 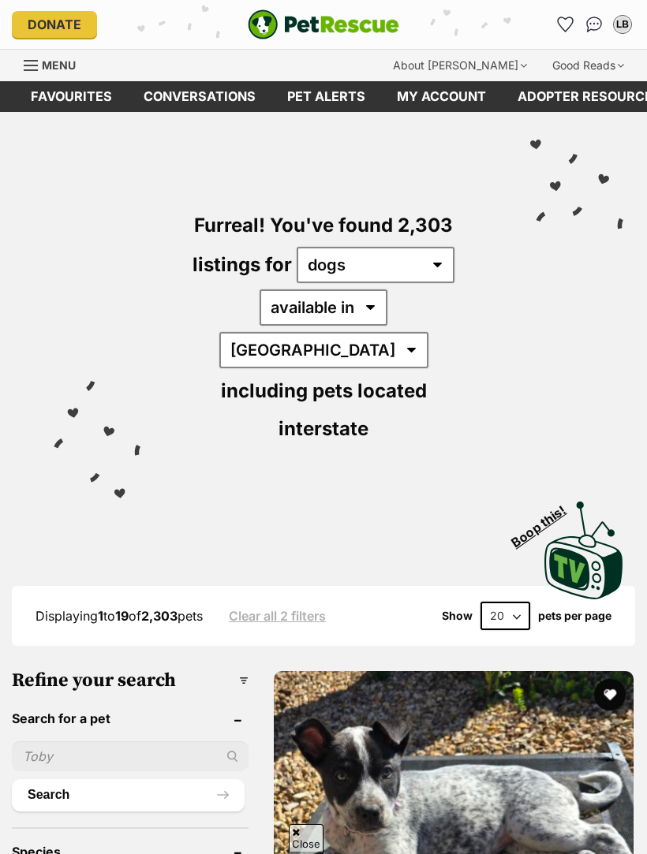 I want to click on img: logo-e224e6f780fb5917bec1dbf3a21bbac754714ae5b6737aabdf751b685950b380.svg, so click(x=323, y=24).